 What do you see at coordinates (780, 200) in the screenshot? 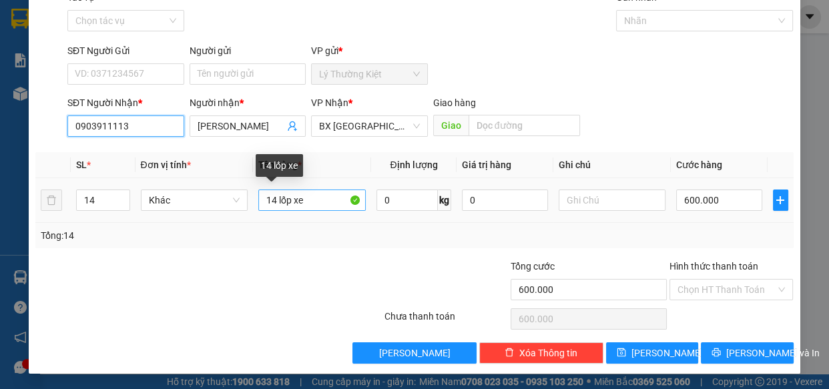
I see `button: plus` at bounding box center [780, 200].